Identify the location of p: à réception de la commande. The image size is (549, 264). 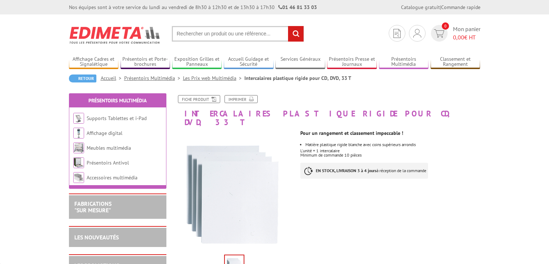
(364, 170).